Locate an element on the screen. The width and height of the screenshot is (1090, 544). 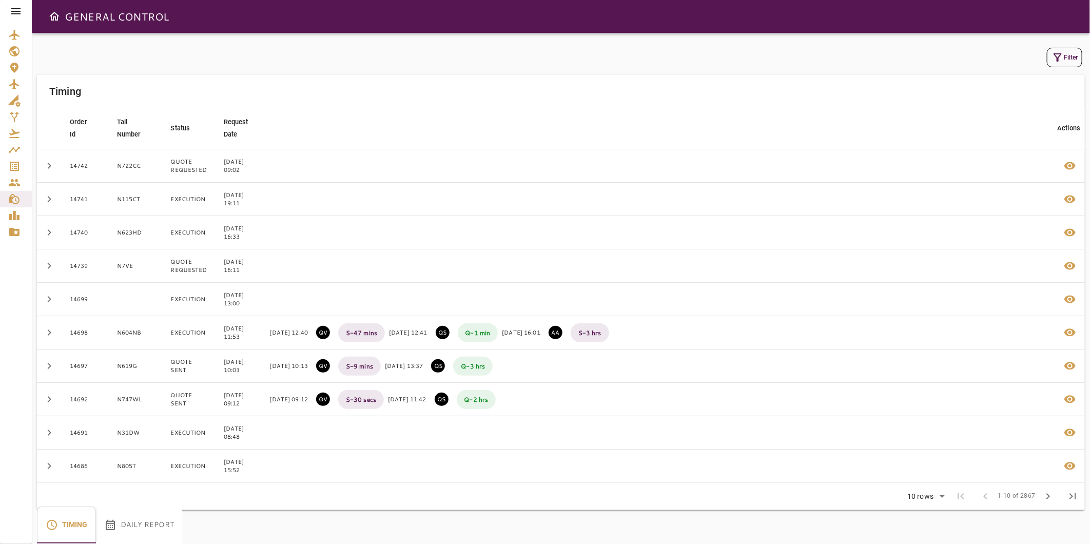
div: Status is located at coordinates (181, 128).